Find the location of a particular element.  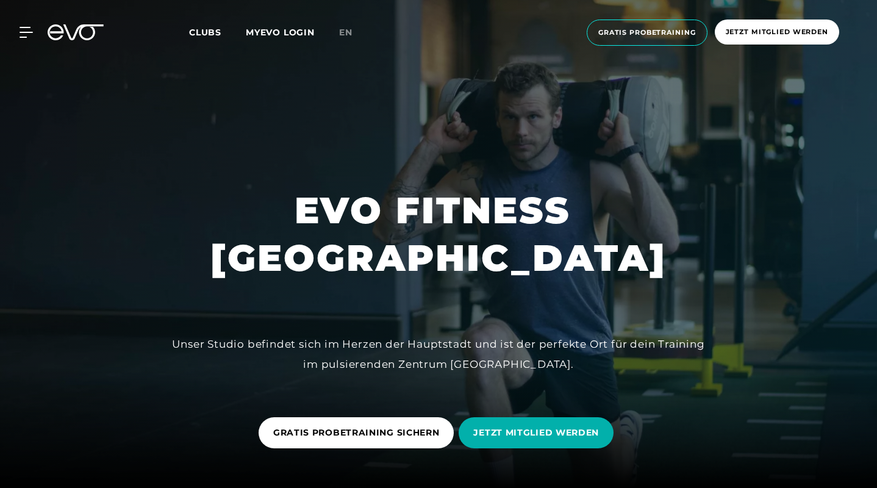

span: Gratis Probetraining is located at coordinates (647, 32).